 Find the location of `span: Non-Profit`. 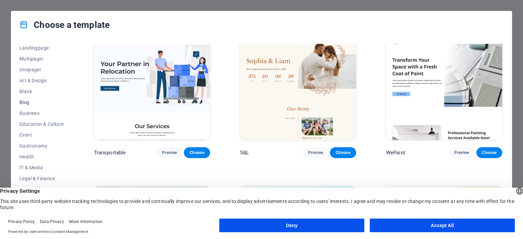

span: Non-Profit is located at coordinates (42, 190).